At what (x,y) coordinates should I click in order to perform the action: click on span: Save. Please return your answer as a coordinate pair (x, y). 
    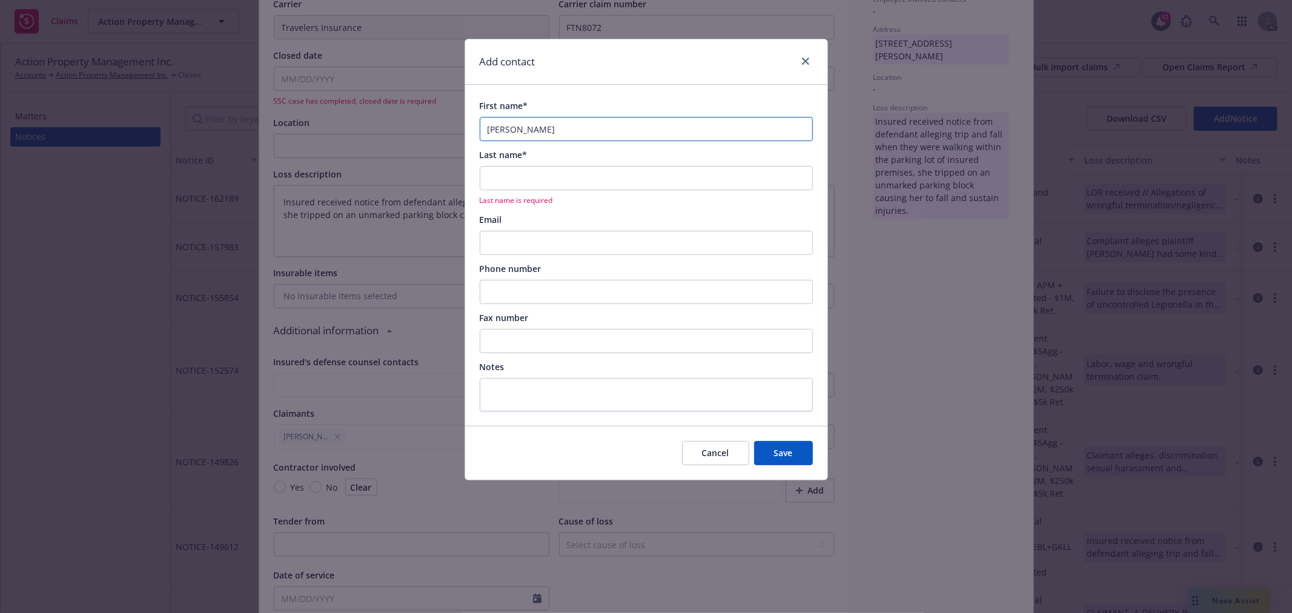
    Looking at the image, I should click on (783, 452).